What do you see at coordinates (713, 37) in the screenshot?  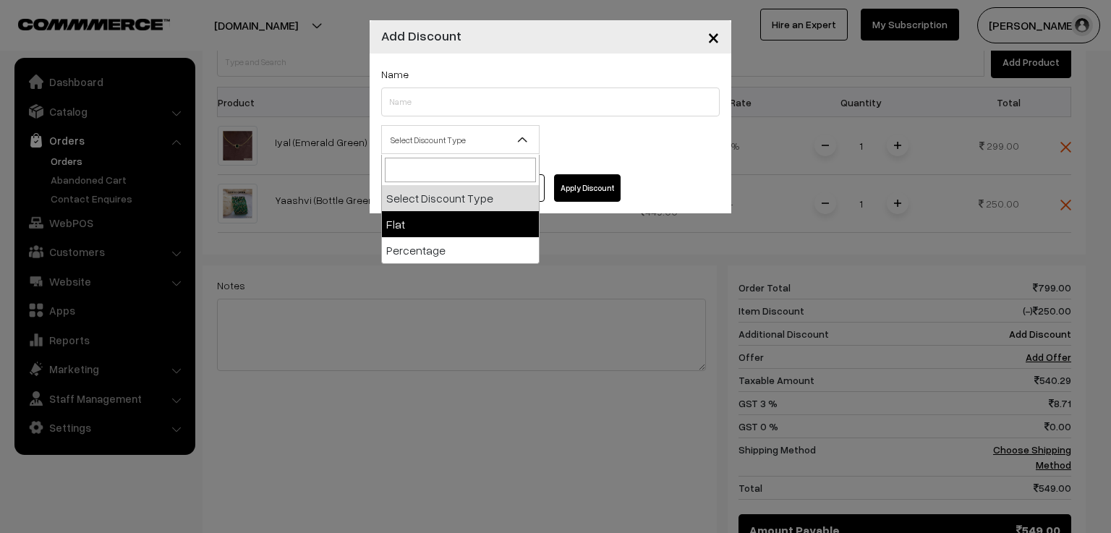 I see `button: Close` at bounding box center [713, 37].